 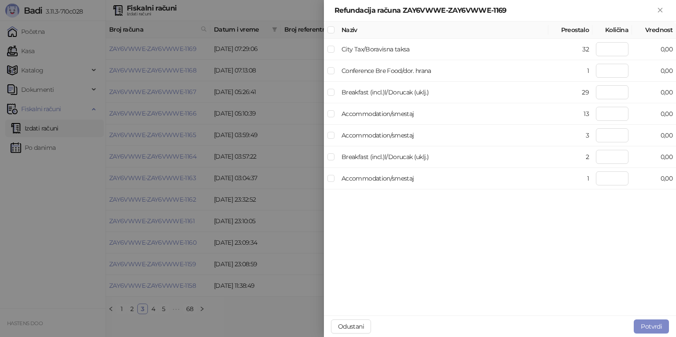 I want to click on th: Vrednost, so click(x=654, y=30).